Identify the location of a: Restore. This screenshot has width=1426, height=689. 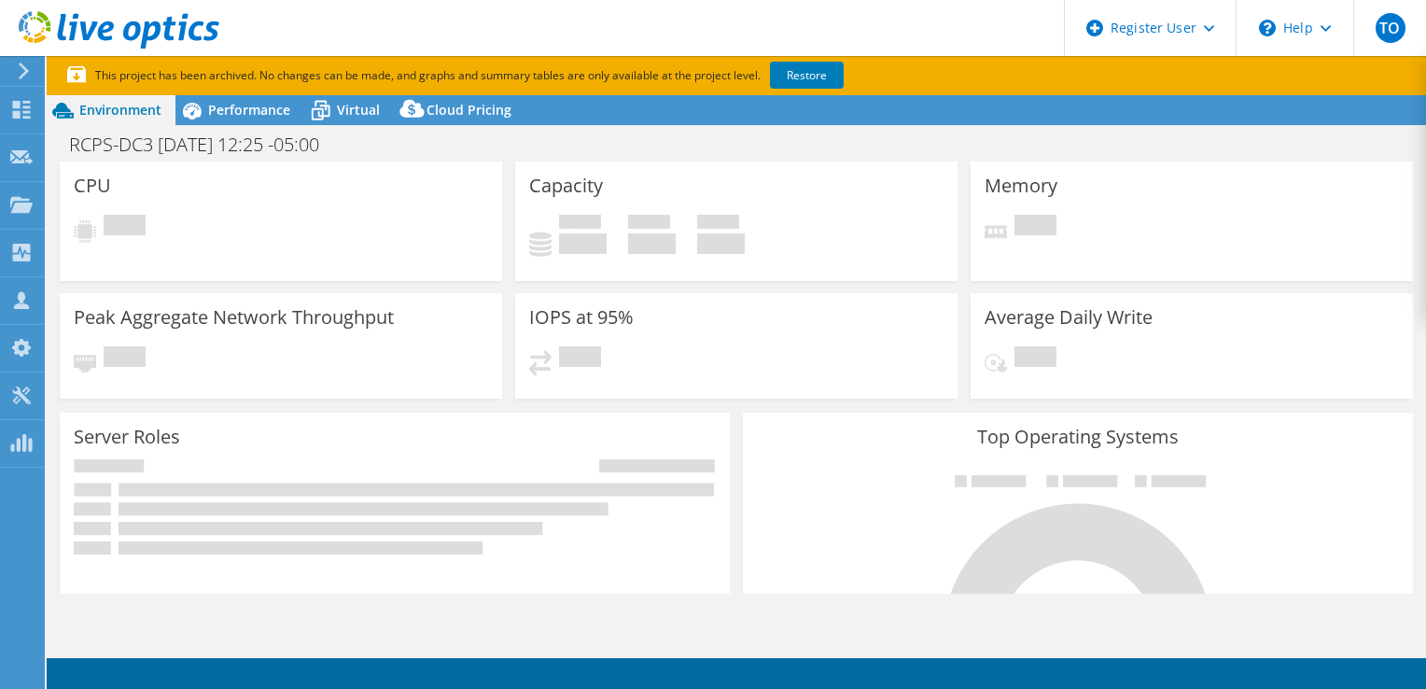
(806, 75).